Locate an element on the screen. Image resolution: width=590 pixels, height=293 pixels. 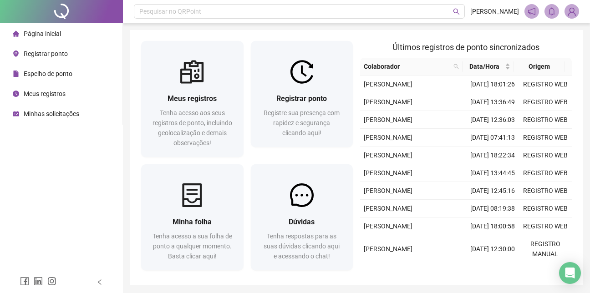
span: bell is located at coordinates (552, 11).